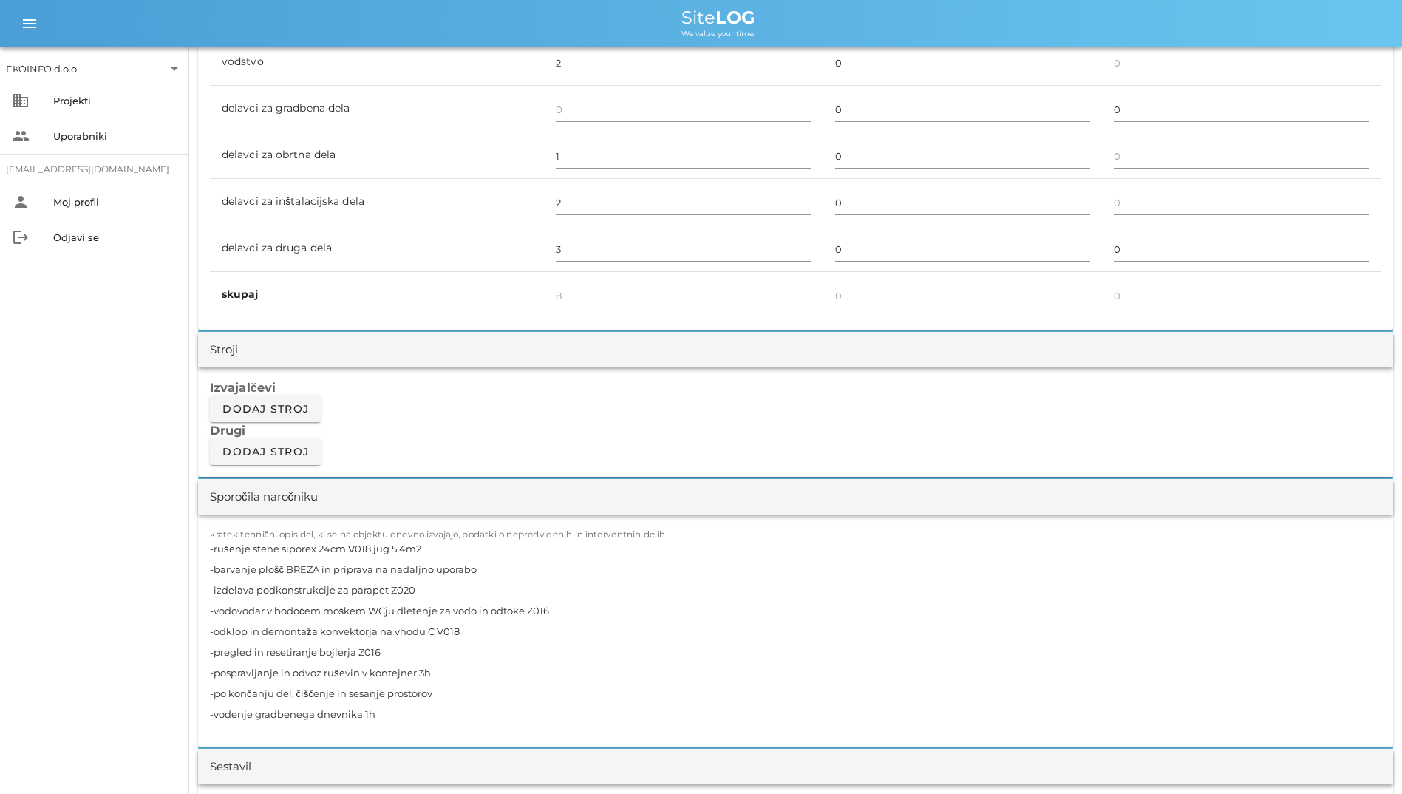  What do you see at coordinates (377, 62) in the screenshot?
I see `td: vodstvo` at bounding box center [377, 62].